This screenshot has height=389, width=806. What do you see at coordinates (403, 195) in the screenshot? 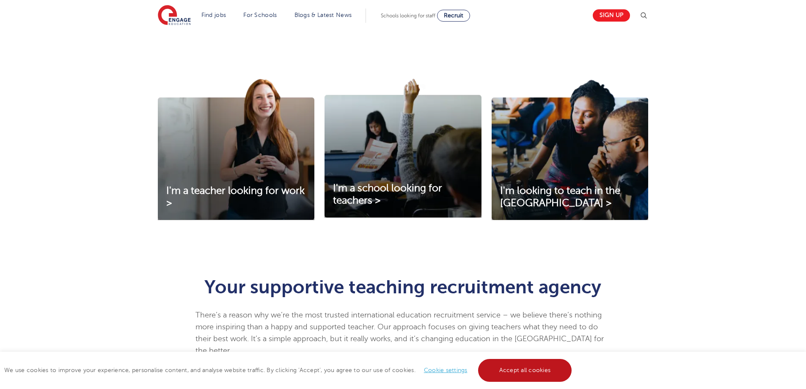
I see `a: I'm a school looking for teachers >` at bounding box center [403, 195].